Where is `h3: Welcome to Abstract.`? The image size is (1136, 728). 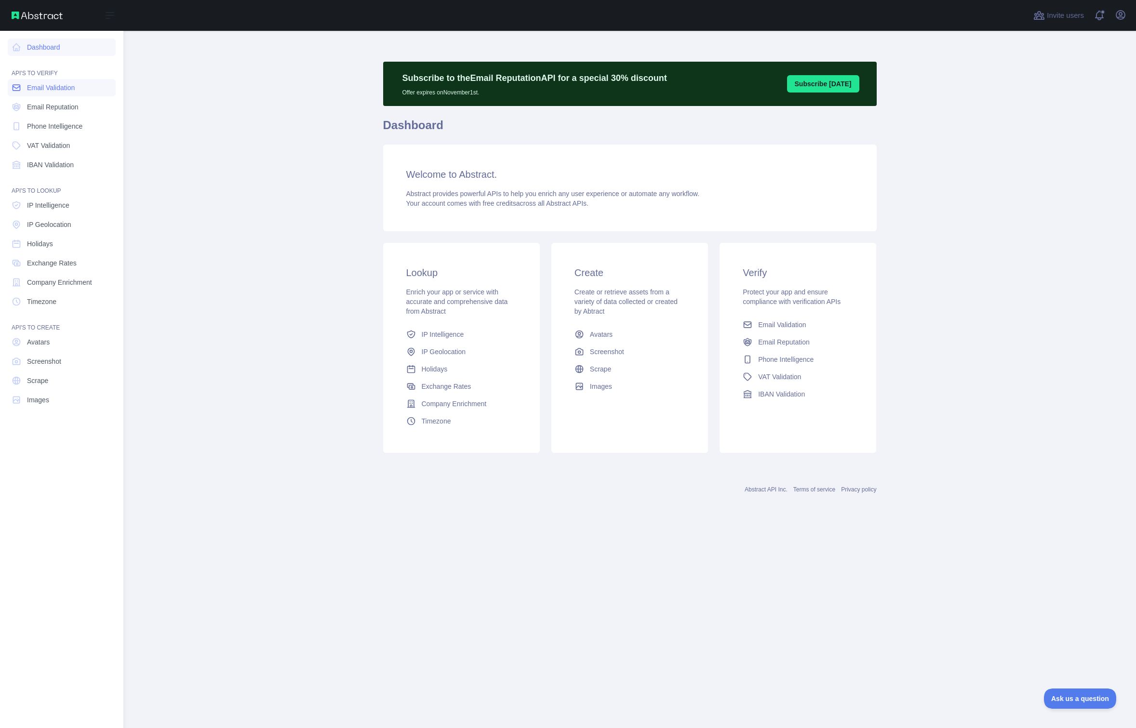
h3: Welcome to Abstract. is located at coordinates (630, 175).